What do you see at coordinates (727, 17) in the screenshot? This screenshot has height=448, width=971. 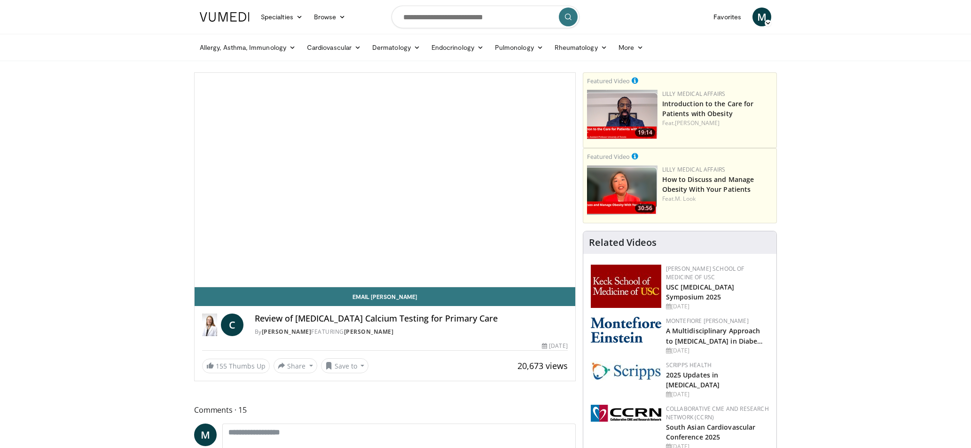 I see `a: Favorites` at bounding box center [727, 17].